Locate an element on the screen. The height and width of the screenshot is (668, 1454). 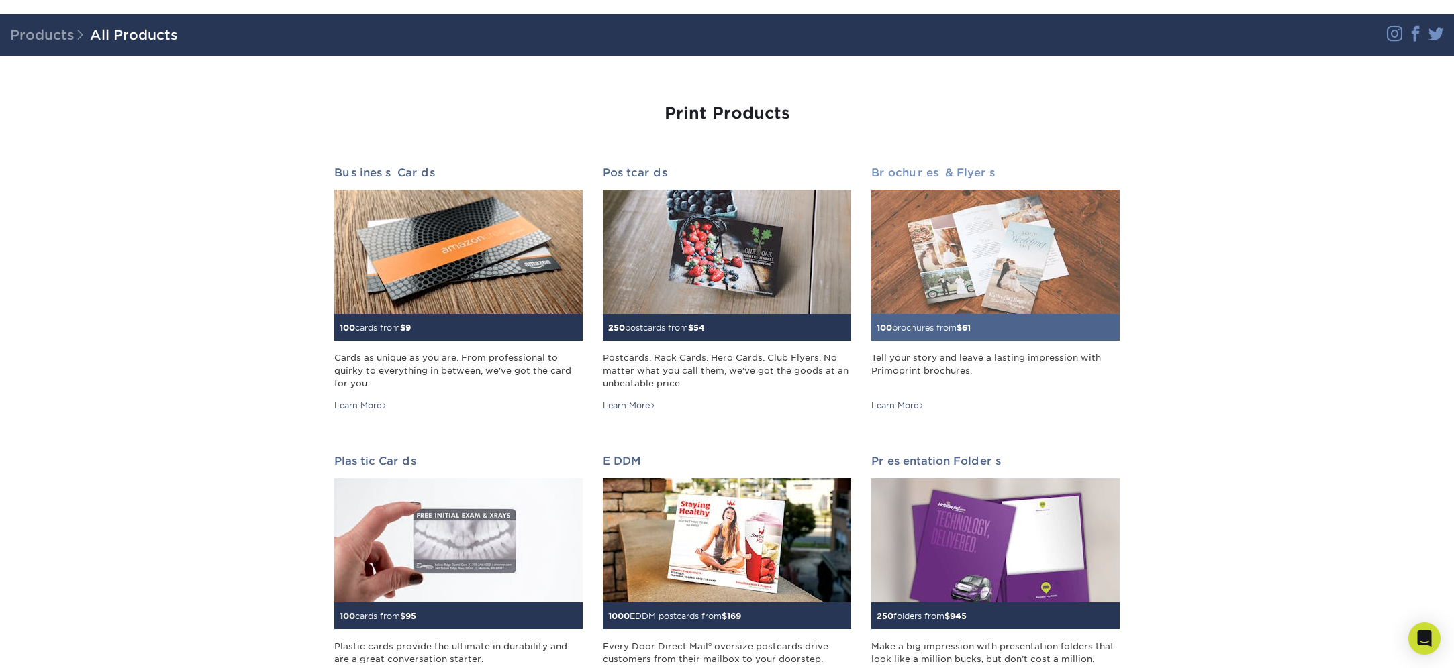
span: Products is located at coordinates (50, 35).